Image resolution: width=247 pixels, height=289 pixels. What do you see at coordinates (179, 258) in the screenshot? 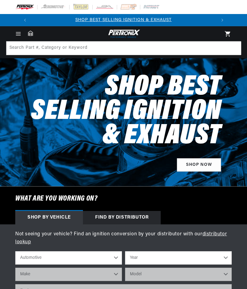
I see `select: Year` at bounding box center [179, 258].